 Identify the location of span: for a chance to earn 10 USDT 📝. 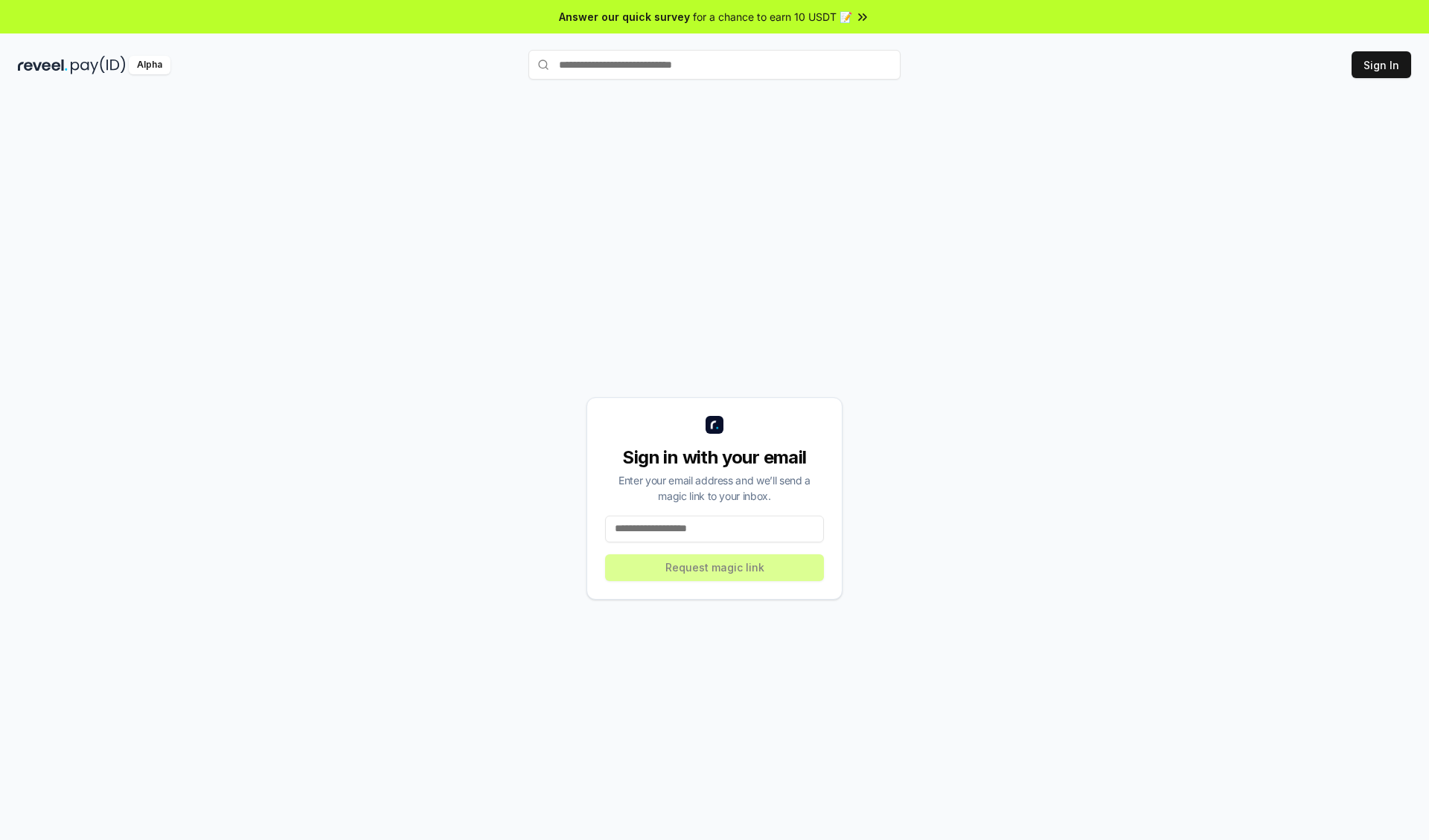
(773, 17).